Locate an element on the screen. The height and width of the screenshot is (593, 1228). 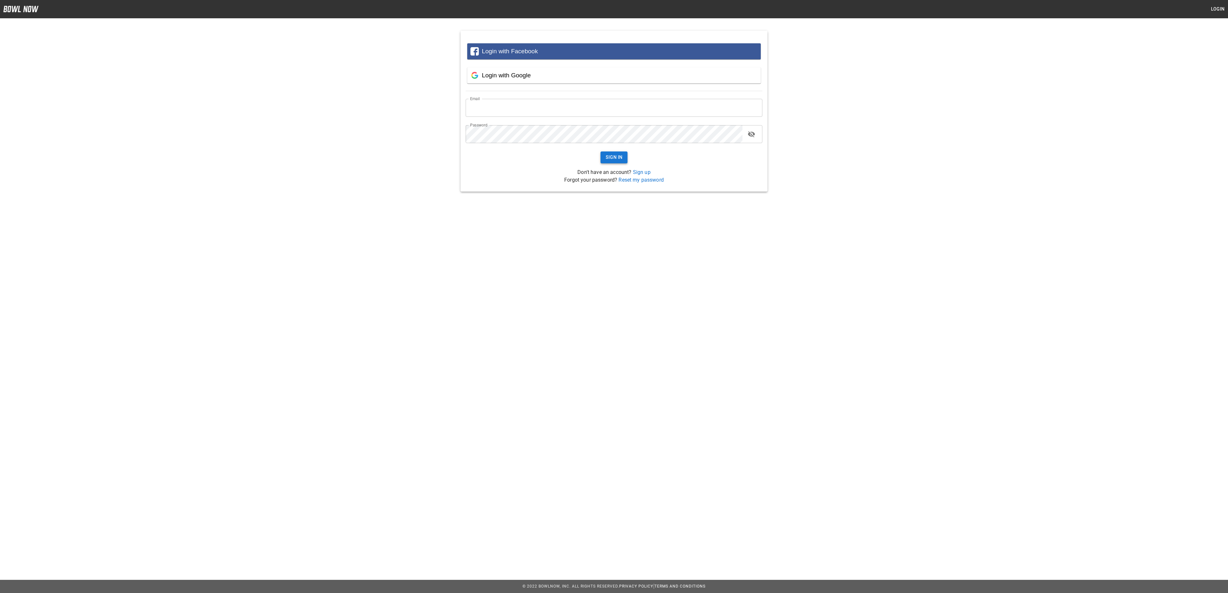
a: Terms and Conditions is located at coordinates (680, 587).